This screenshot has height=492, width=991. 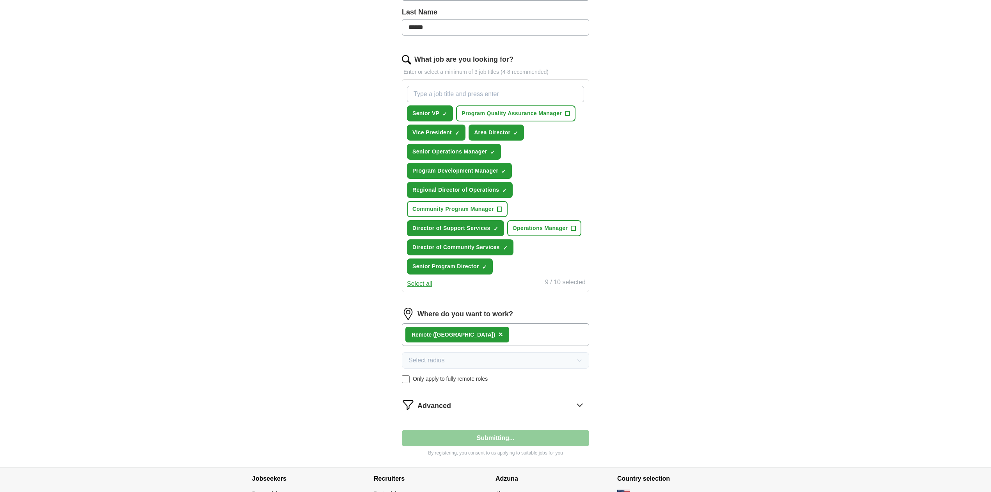 What do you see at coordinates (540, 228) in the screenshot?
I see `span: Operations Manager` at bounding box center [540, 228].